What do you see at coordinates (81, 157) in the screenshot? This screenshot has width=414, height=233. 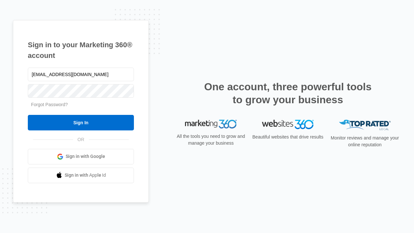 I see `a: Sign in with Google` at bounding box center [81, 157].